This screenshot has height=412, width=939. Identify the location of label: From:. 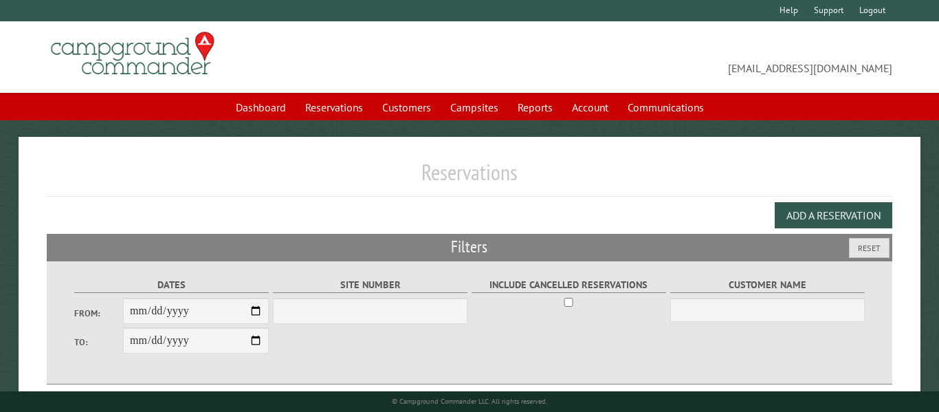
(98, 313).